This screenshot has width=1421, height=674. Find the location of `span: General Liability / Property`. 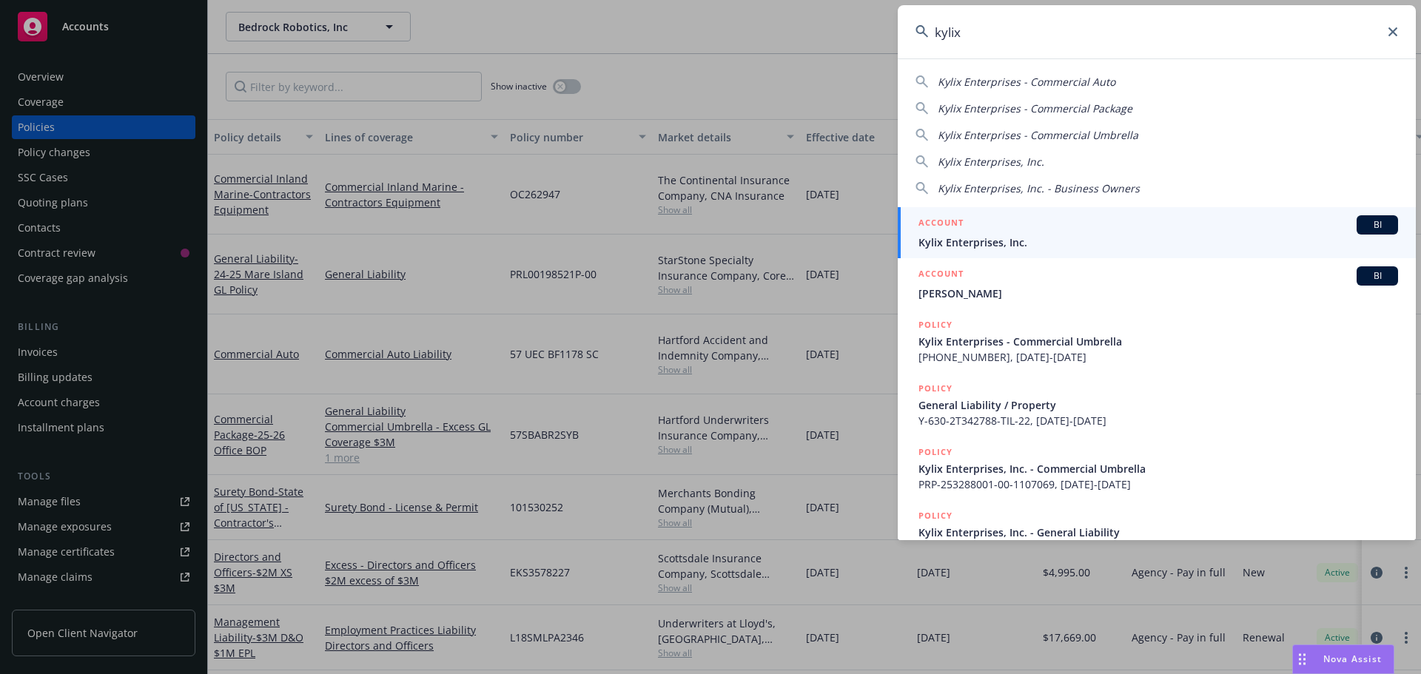

span: General Liability / Property is located at coordinates (1158, 405).